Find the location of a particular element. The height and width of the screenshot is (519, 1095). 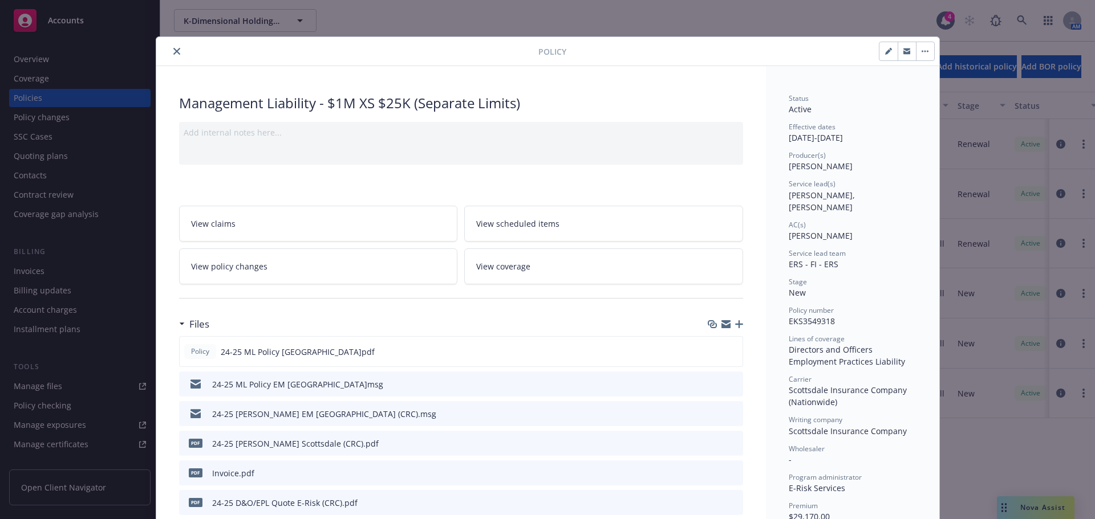

span: Service lead team is located at coordinates (817, 253).